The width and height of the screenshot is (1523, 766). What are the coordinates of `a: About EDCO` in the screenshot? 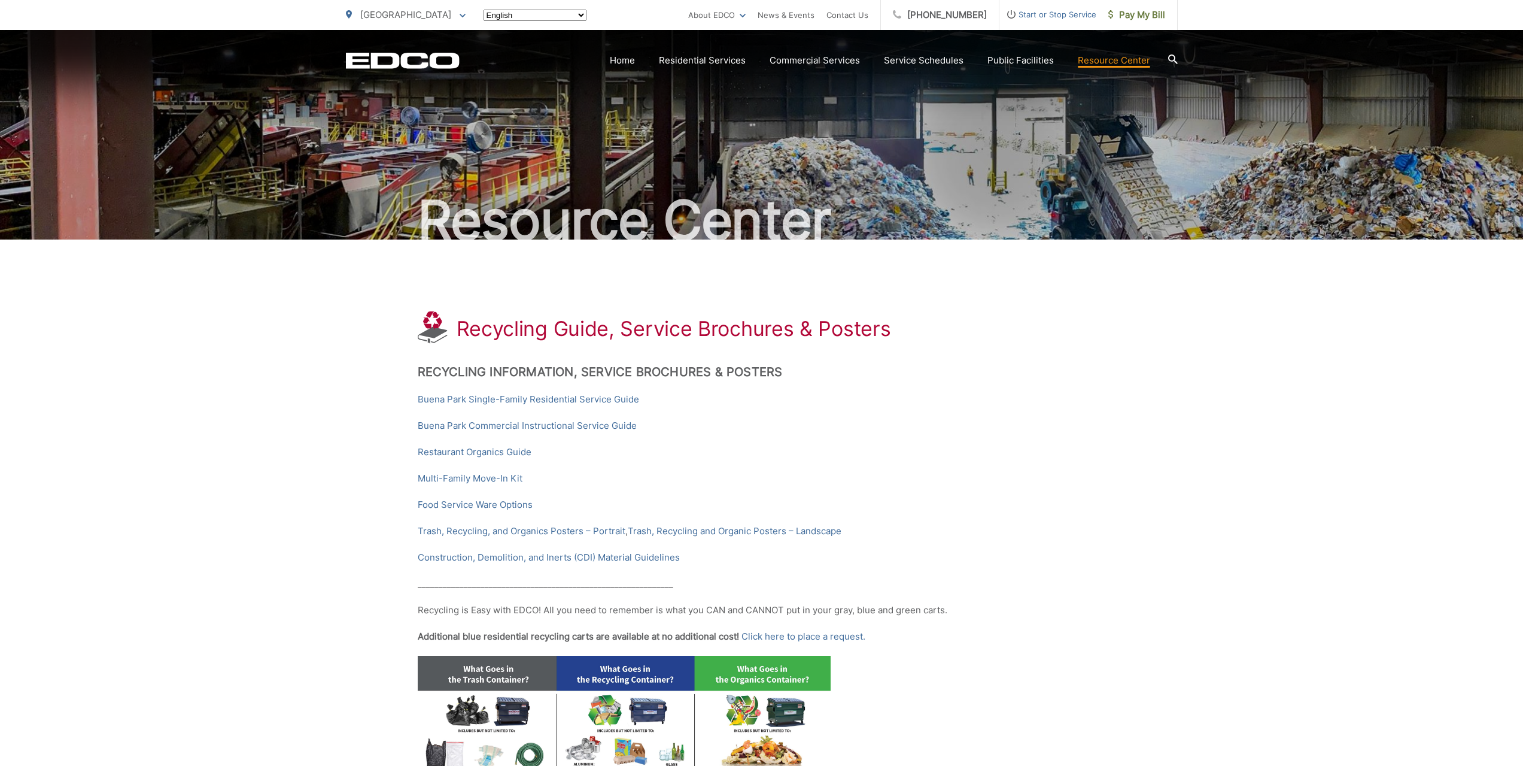 It's located at (717, 15).